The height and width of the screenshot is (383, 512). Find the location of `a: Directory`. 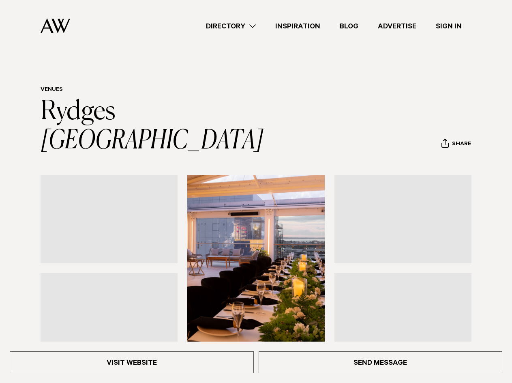

a: Directory is located at coordinates (231, 26).